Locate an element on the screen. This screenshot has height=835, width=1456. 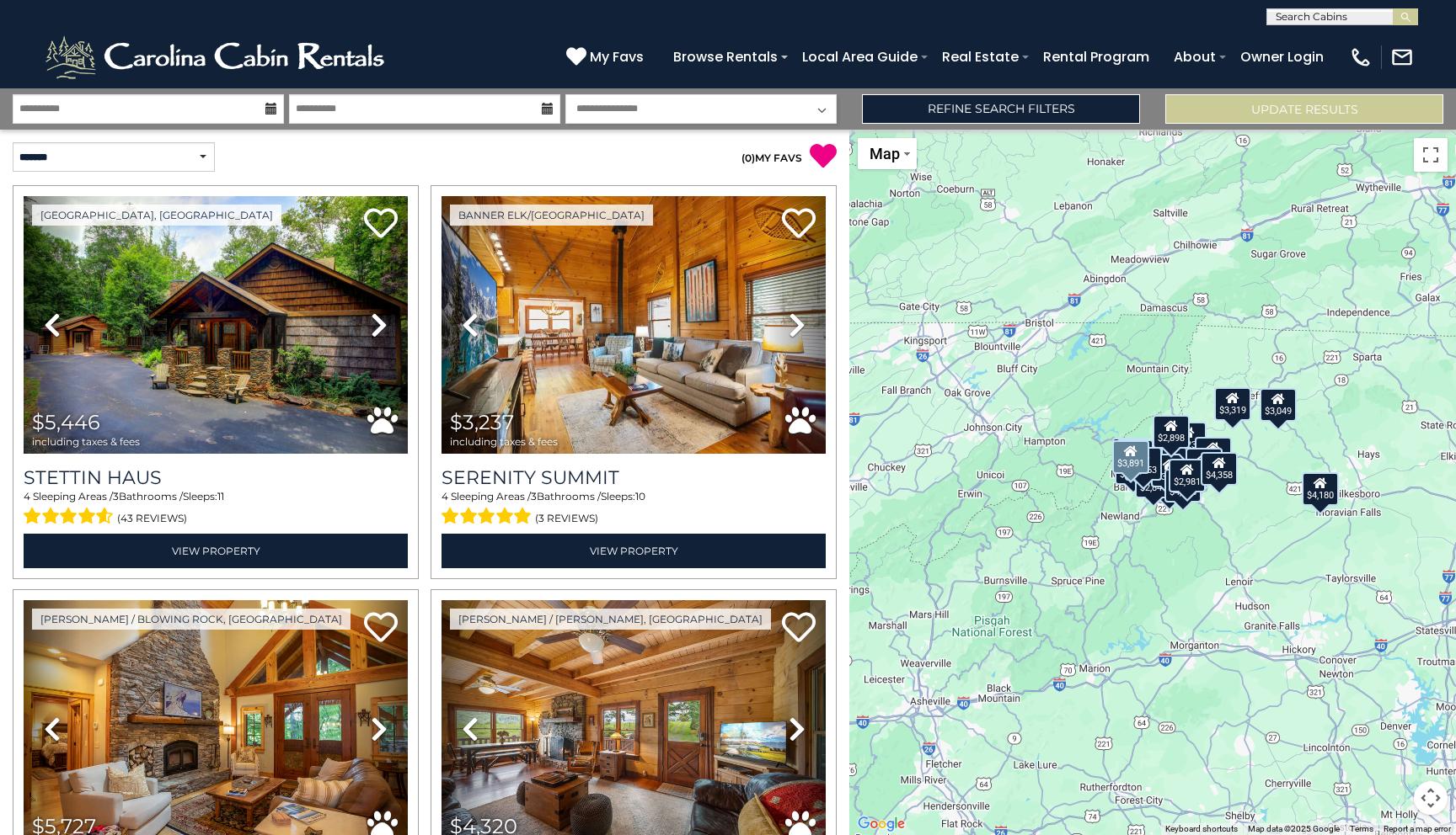
img: thumbnail_167191056.jpeg is located at coordinates (634, 325).